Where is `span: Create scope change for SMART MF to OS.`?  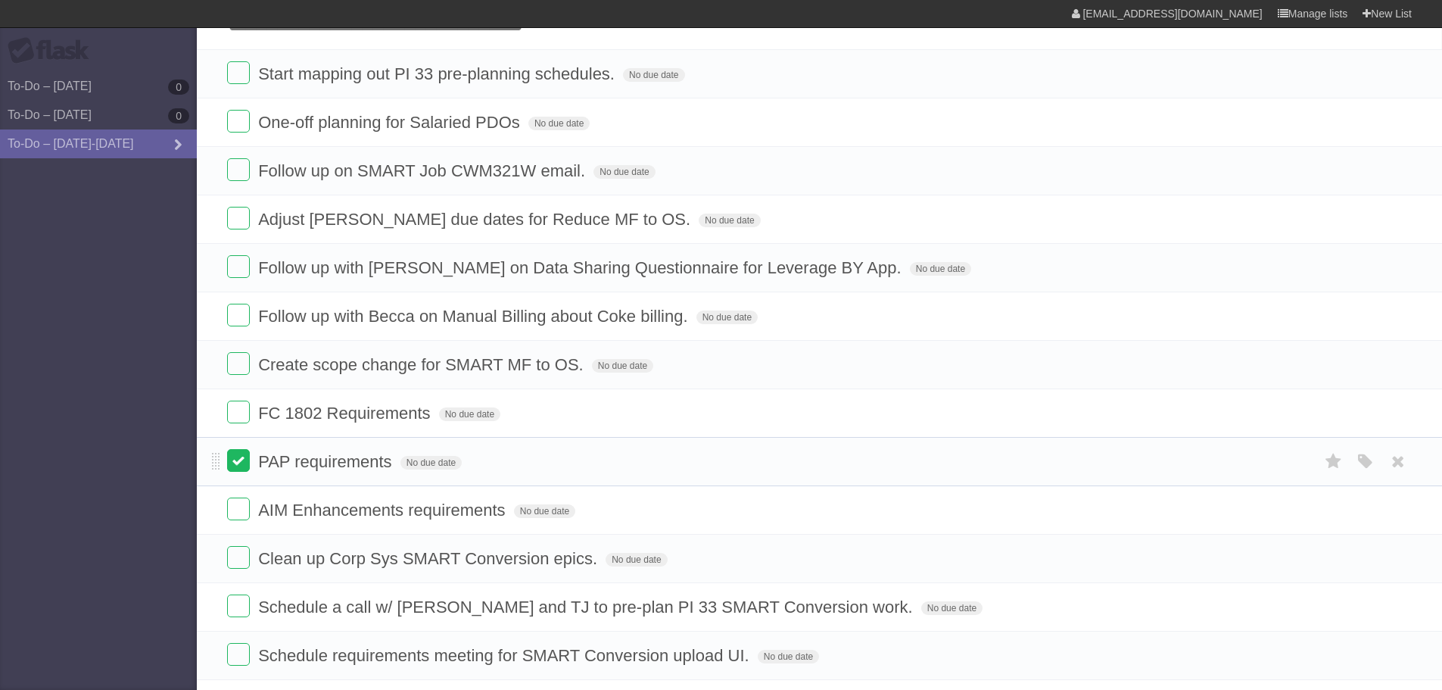 span: Create scope change for SMART MF to OS. is located at coordinates (423, 364).